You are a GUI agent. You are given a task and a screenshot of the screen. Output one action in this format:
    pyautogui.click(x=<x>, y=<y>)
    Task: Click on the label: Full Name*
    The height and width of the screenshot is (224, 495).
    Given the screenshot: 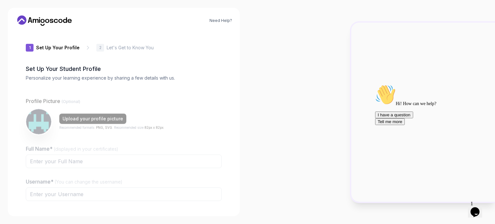 What is the action you would take?
    pyautogui.click(x=72, y=148)
    